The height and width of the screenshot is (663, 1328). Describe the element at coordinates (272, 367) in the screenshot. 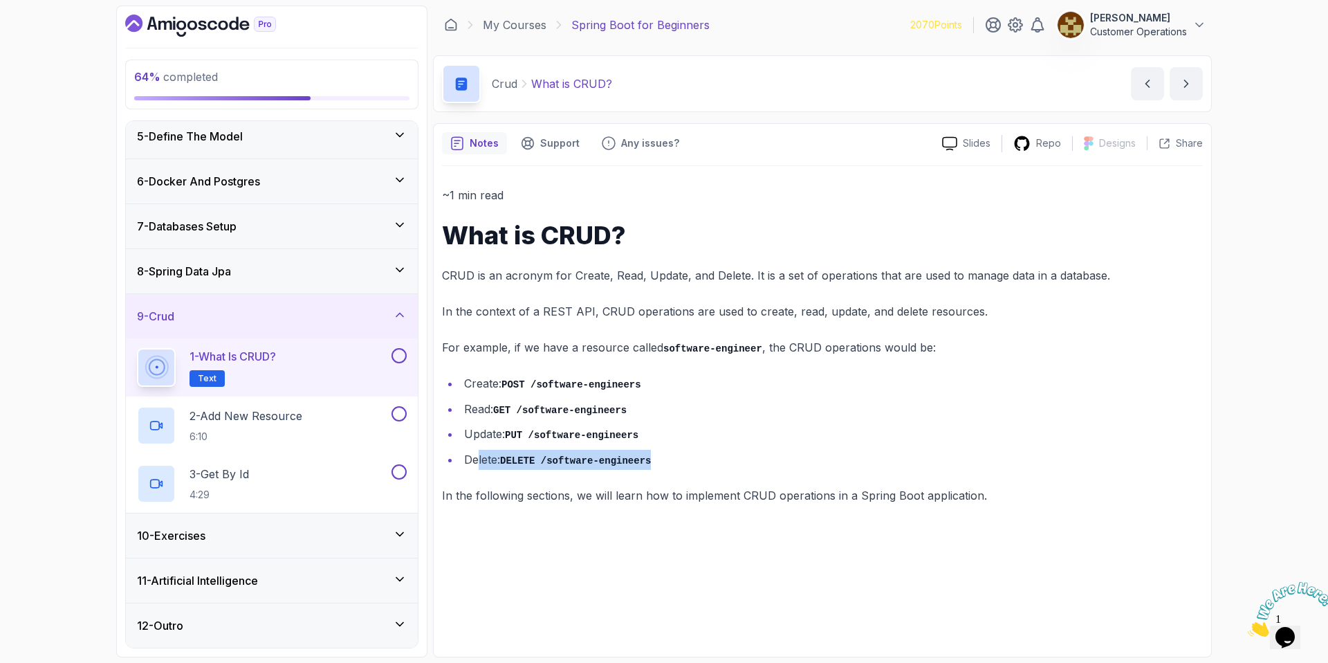

I see `button: 1-What is CRUD?Text` at that location.